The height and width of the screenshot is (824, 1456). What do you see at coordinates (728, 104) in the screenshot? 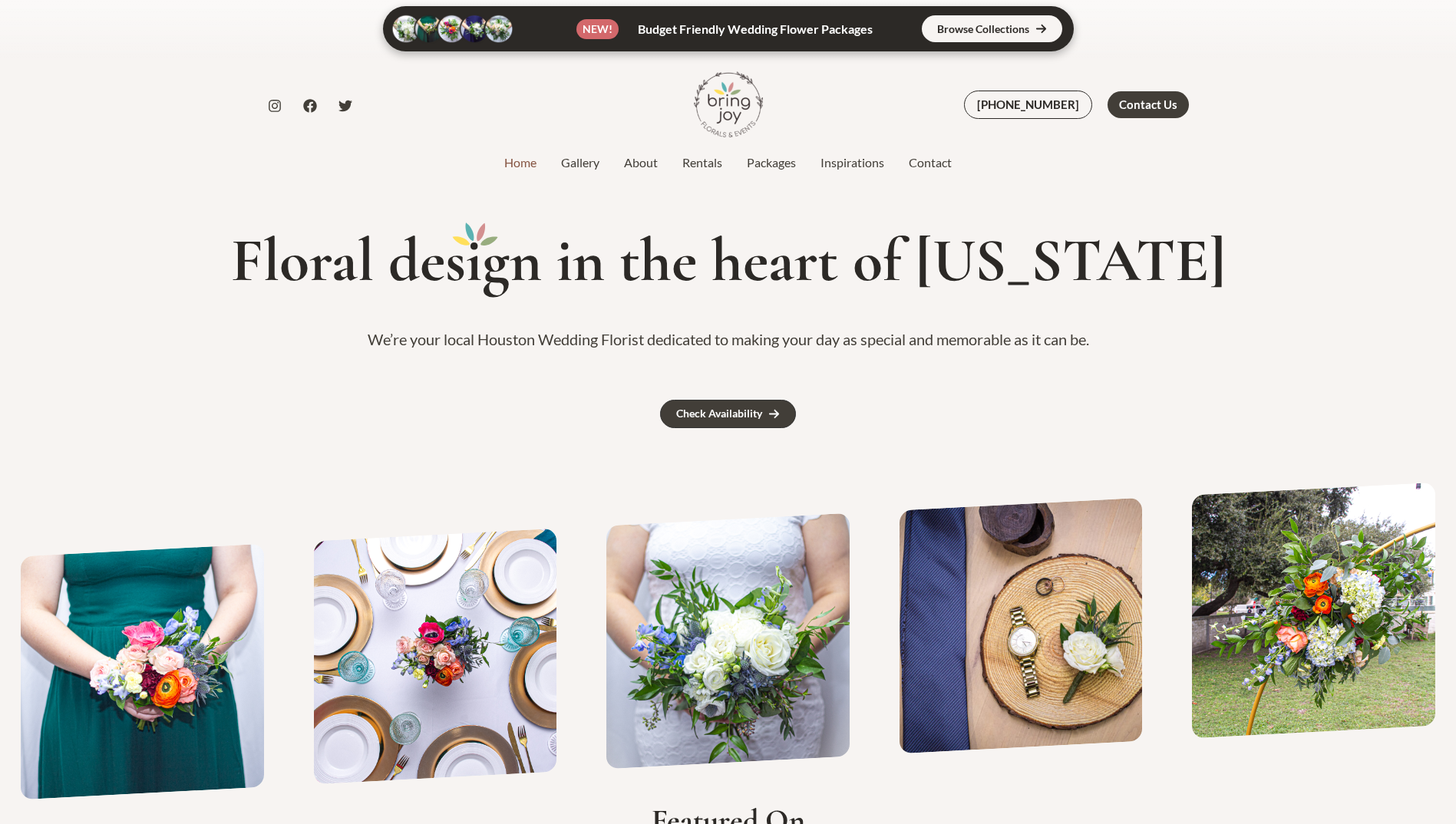
I see `img: Bring Joy` at bounding box center [728, 104].